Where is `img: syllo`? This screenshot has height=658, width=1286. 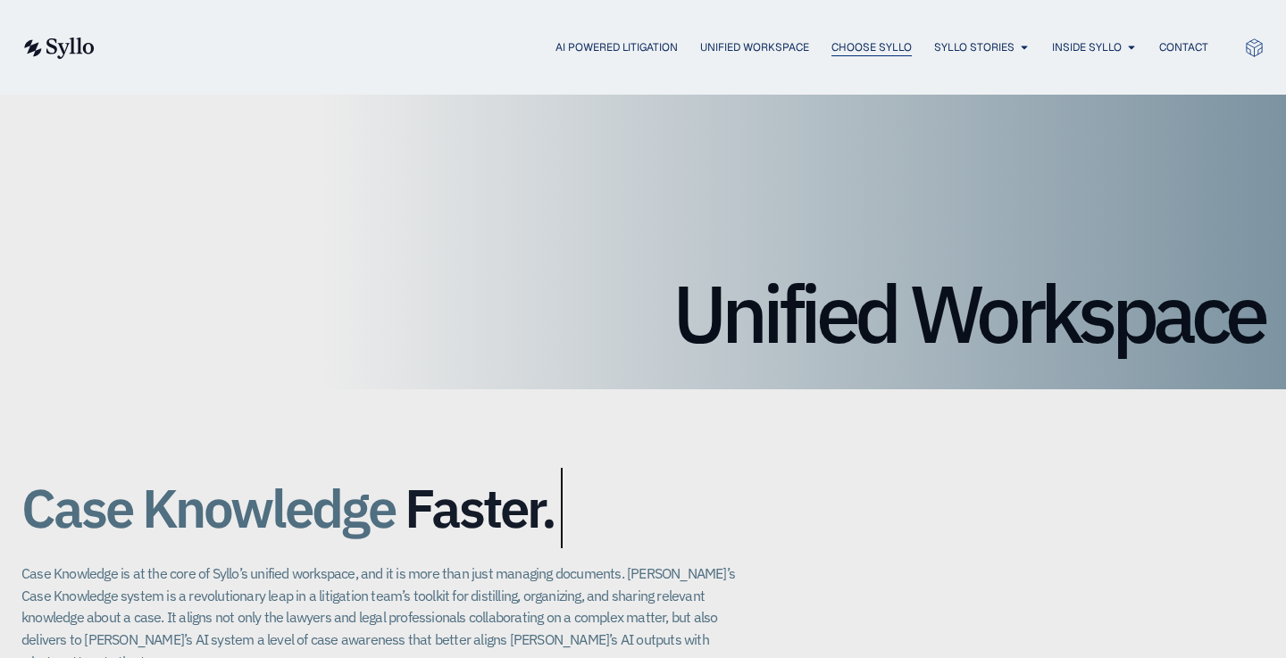
img: syllo is located at coordinates (58, 48).